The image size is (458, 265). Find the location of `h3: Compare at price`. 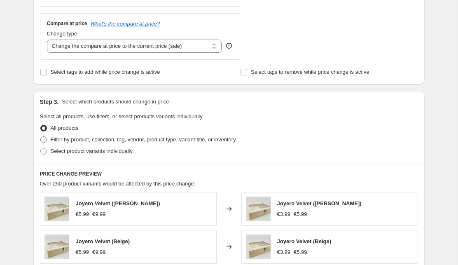

h3: Compare at price is located at coordinates (67, 23).